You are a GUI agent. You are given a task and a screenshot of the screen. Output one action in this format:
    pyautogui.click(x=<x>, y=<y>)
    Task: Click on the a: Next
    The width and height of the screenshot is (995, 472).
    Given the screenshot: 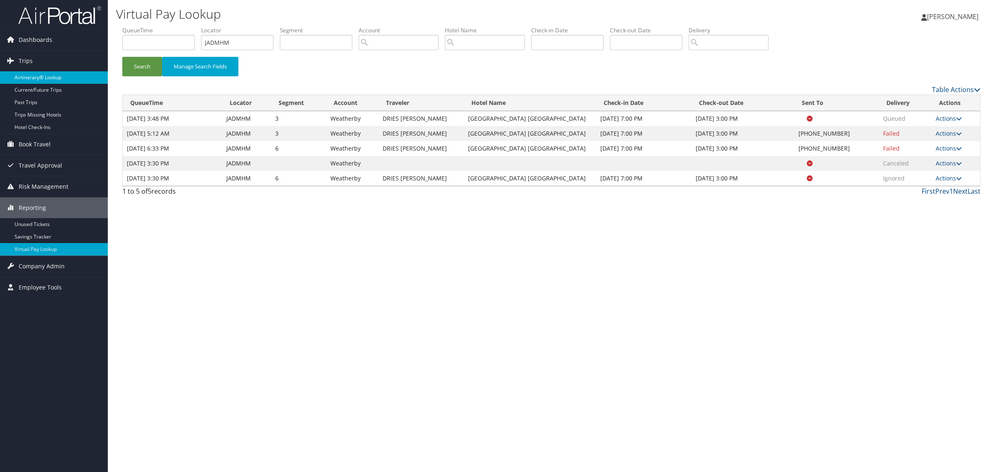 What is the action you would take?
    pyautogui.click(x=960, y=191)
    